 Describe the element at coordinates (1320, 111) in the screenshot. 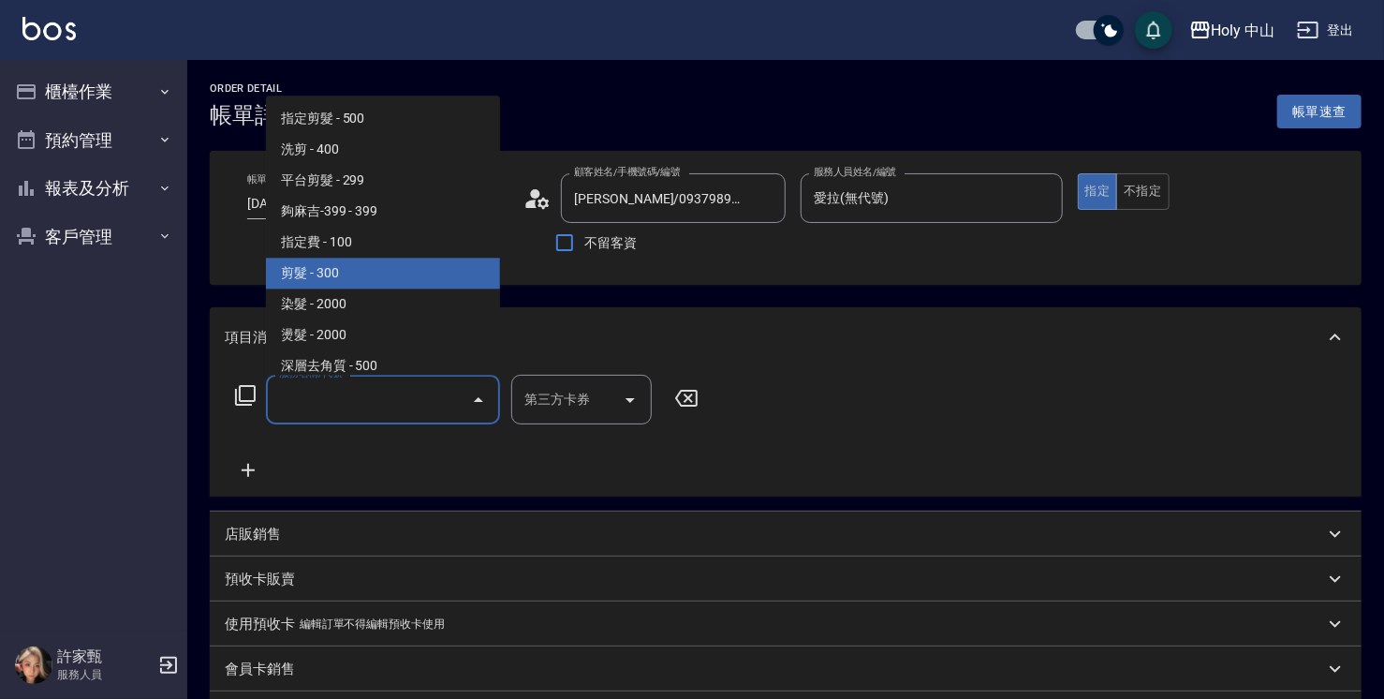

I see `button: 帳單速查` at that location.